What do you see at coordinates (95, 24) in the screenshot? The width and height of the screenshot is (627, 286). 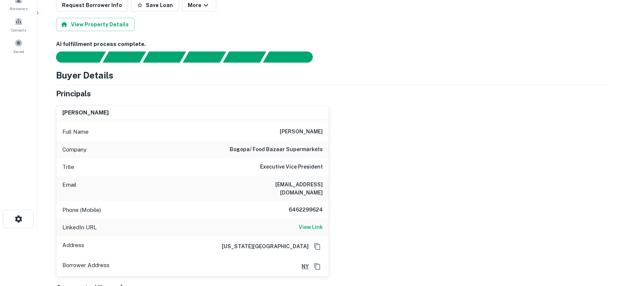 I see `button: View Property Details` at bounding box center [95, 24].